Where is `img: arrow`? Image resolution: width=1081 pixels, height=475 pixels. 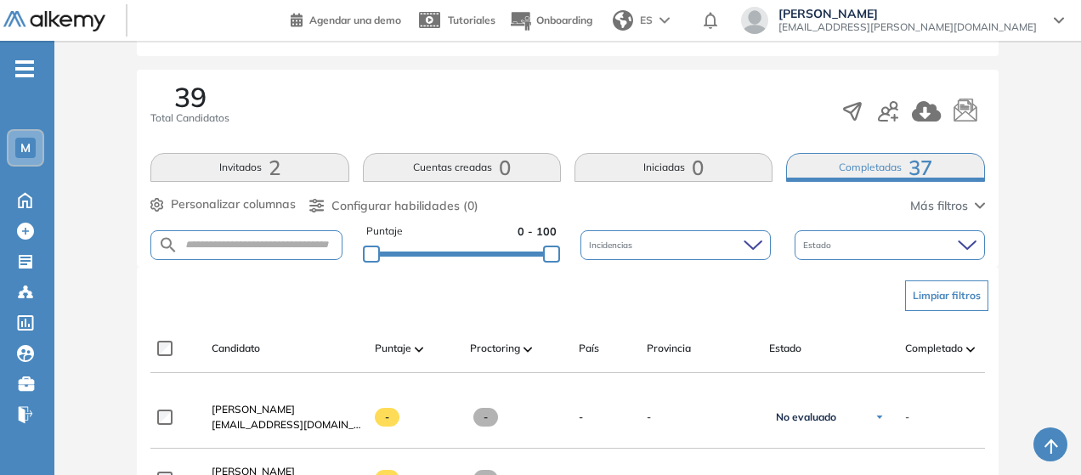
img: arrow is located at coordinates (665, 20).